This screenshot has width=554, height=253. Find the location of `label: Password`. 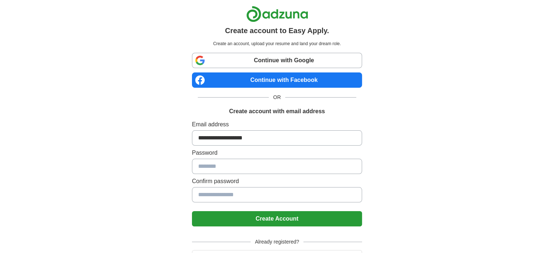

label: Password is located at coordinates (277, 153).